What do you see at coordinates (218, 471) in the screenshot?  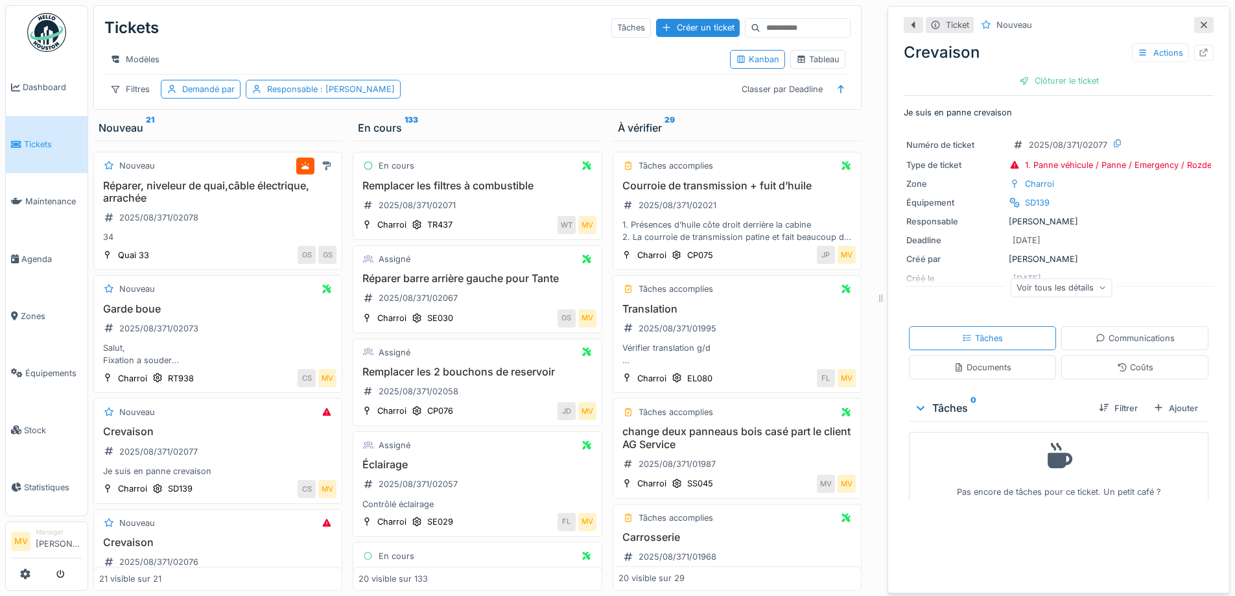 I see `div: Je suis en panne crevaison` at bounding box center [218, 471].